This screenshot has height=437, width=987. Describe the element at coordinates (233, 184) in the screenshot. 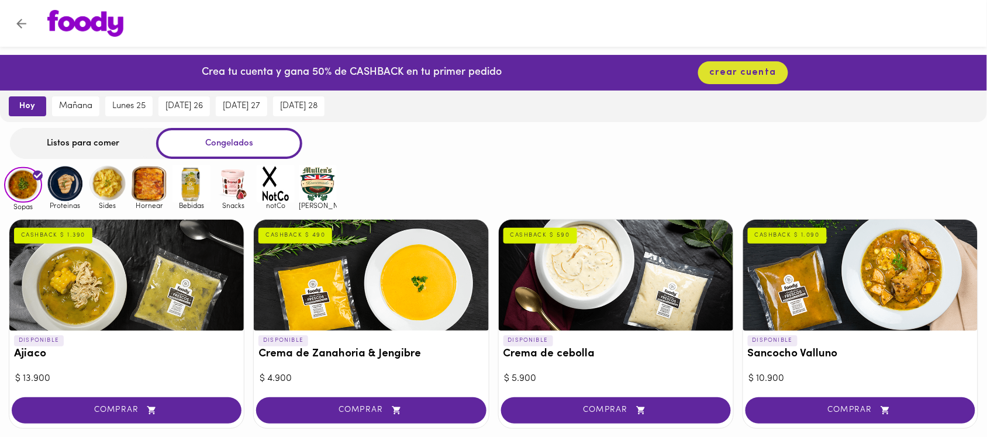

I see `img: Snacks` at that location.